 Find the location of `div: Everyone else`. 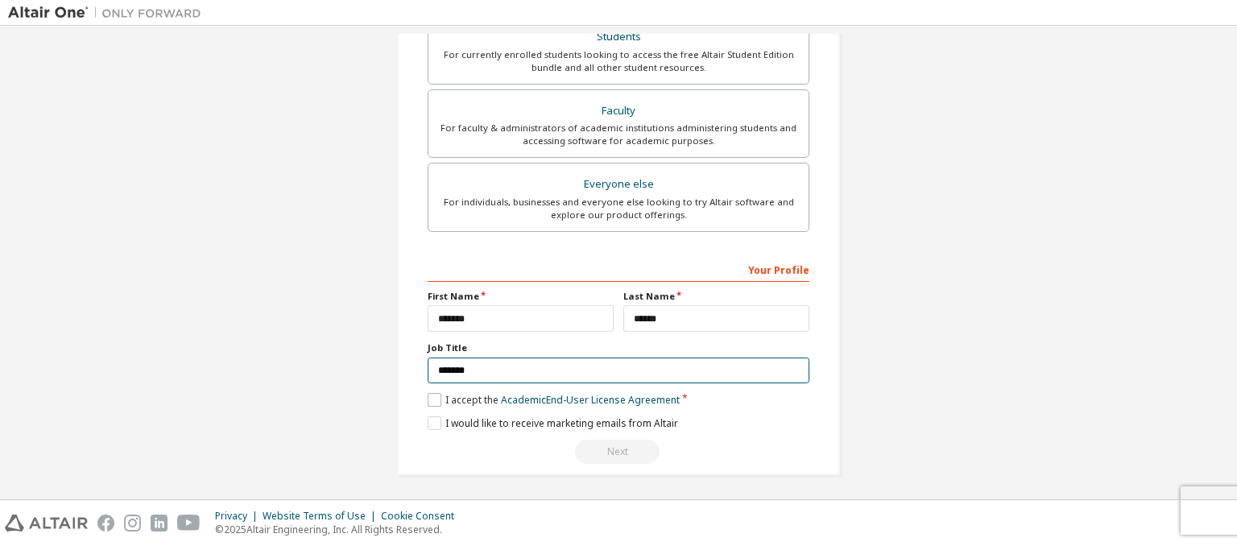

div: Everyone else is located at coordinates (619, 184).